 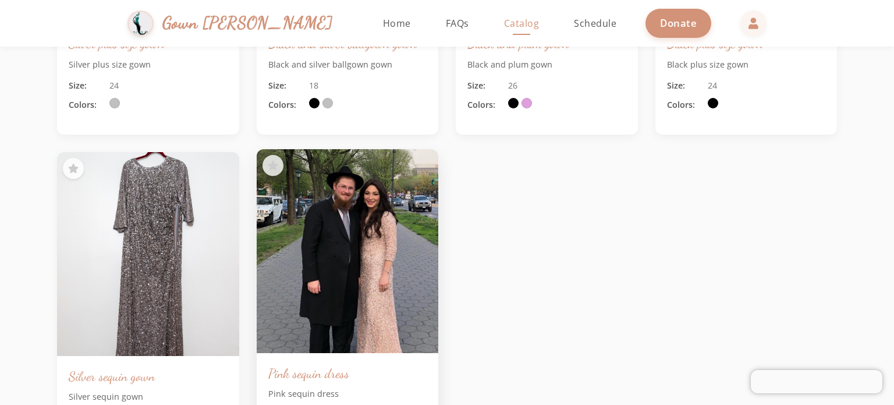 What do you see at coordinates (148, 254) in the screenshot?
I see `img: Silver sequin gown` at bounding box center [148, 254].